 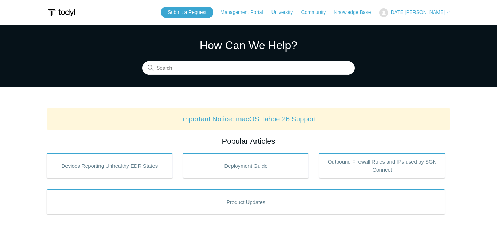 What do you see at coordinates (382, 166) in the screenshot?
I see `a: Outbound Firewall Rules and IPs used by SGN Connect` at bounding box center [382, 166].